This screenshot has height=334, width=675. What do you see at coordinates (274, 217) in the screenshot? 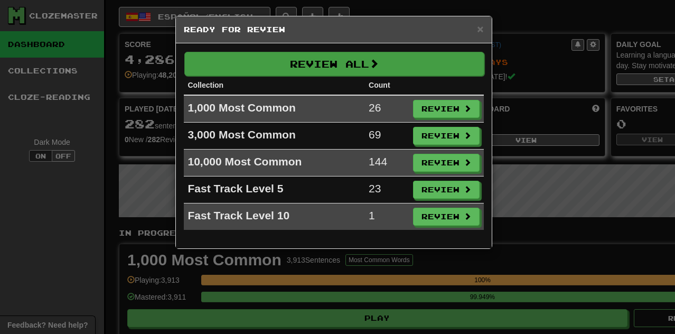
I see `td: Fast Track Level 10` at bounding box center [274, 217].